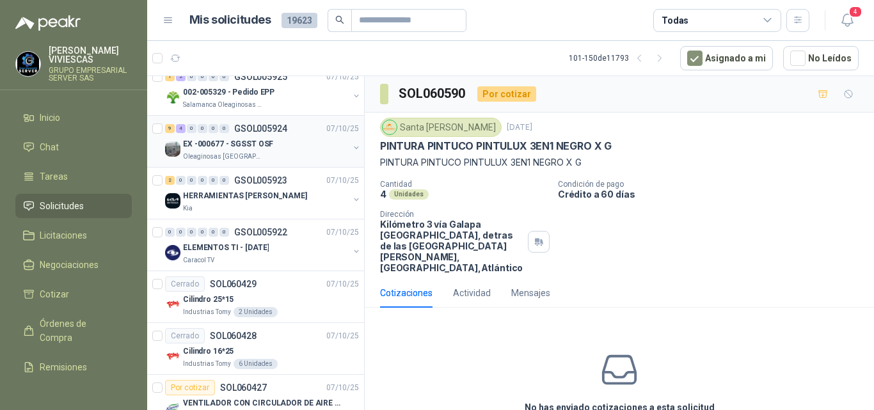 This screenshot has width=874, height=410. What do you see at coordinates (74, 367) in the screenshot?
I see `a: Remisiones` at bounding box center [74, 367].